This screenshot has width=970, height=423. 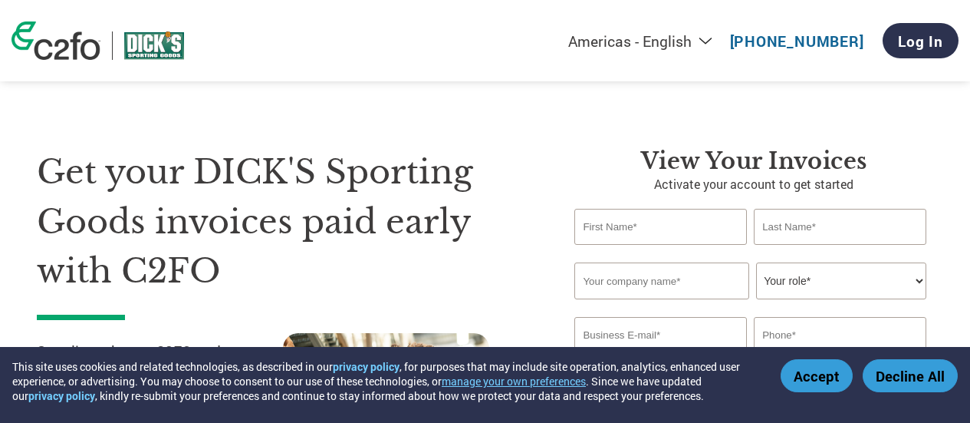 I want to click on p: Activate your account to get started, so click(x=754, y=184).